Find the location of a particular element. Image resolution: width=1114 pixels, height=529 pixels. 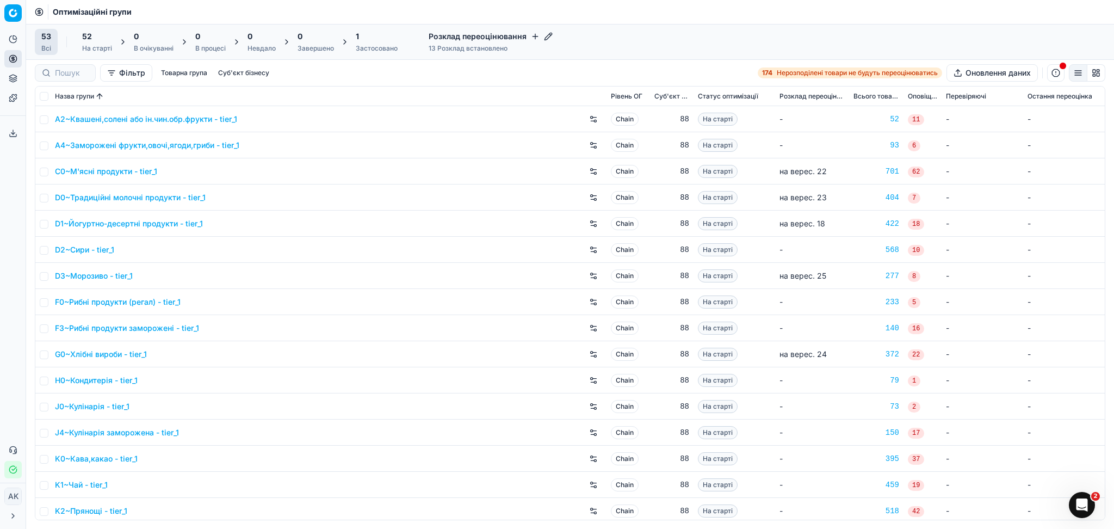

h4: Розклад переоцінювання is located at coordinates (491, 36).